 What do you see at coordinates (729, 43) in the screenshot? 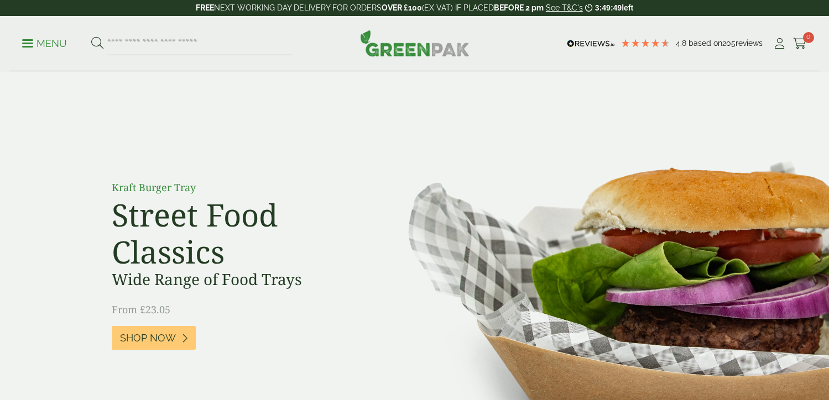
I see `span: 205` at bounding box center [729, 43].